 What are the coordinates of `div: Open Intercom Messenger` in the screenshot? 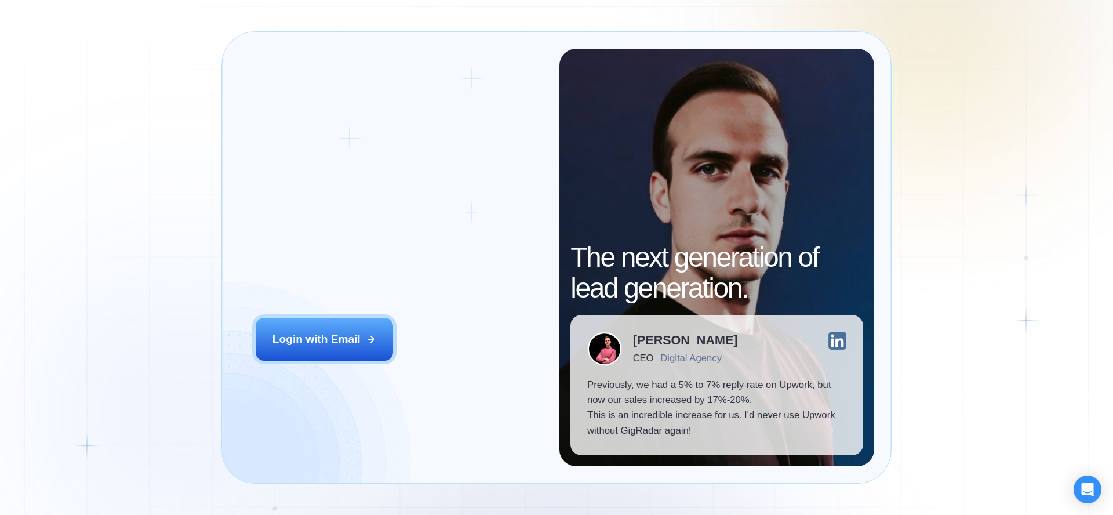 It's located at (1087, 489).